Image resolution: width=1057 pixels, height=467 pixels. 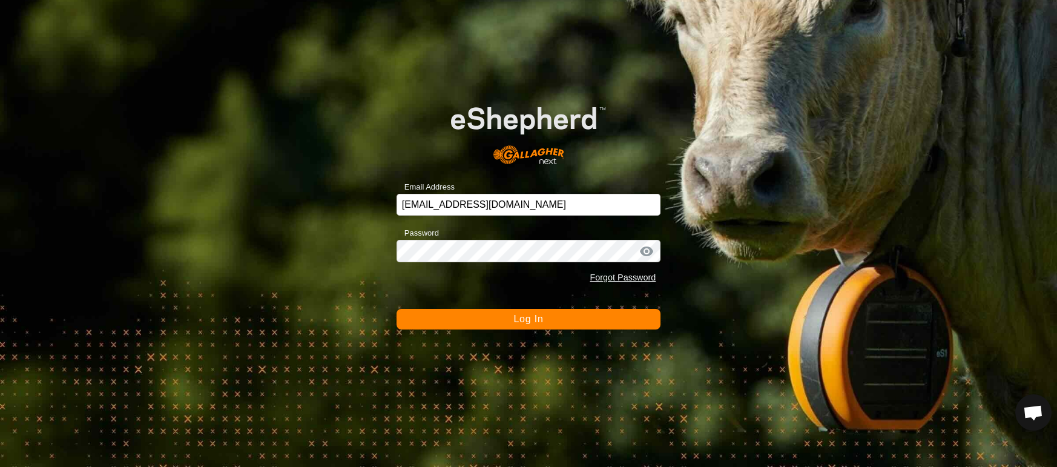 What do you see at coordinates (528, 130) in the screenshot?
I see `img: E-shepherd Logo` at bounding box center [528, 130].